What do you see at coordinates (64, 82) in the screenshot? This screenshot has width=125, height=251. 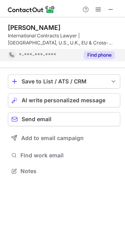 I see `div: Save to List / ATS / CRM` at bounding box center [64, 82].